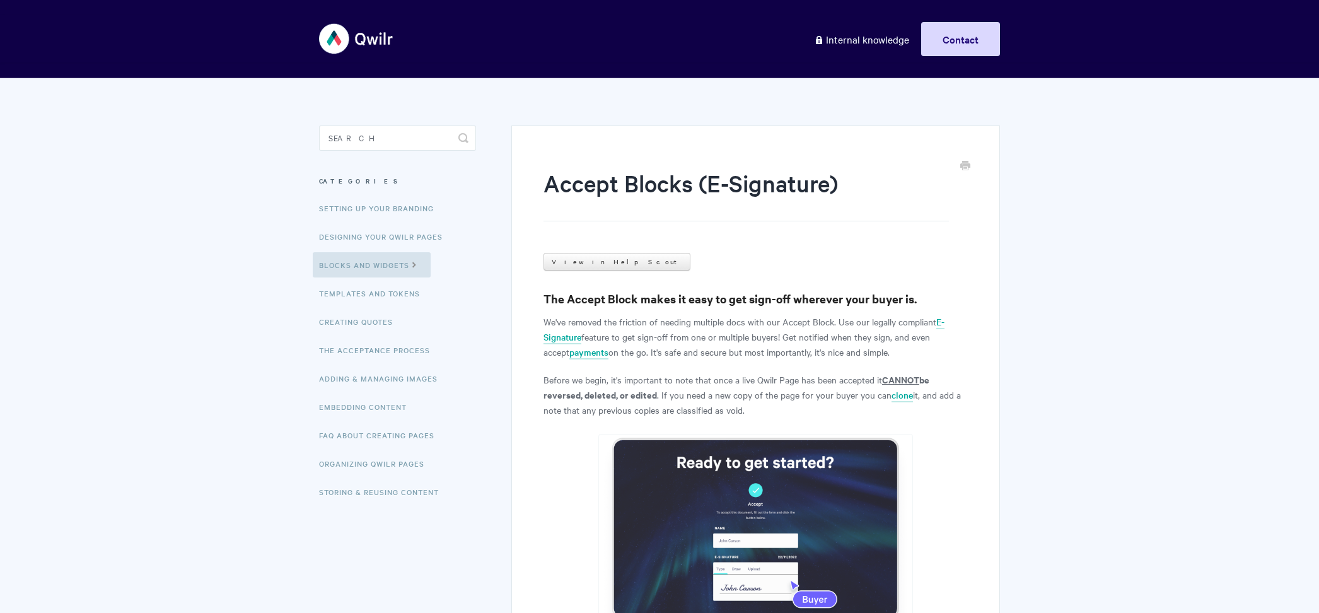 This screenshot has height=613, width=1319. What do you see at coordinates (746, 194) in the screenshot?
I see `h1: Accept Blocks (E-Signature)` at bounding box center [746, 194].